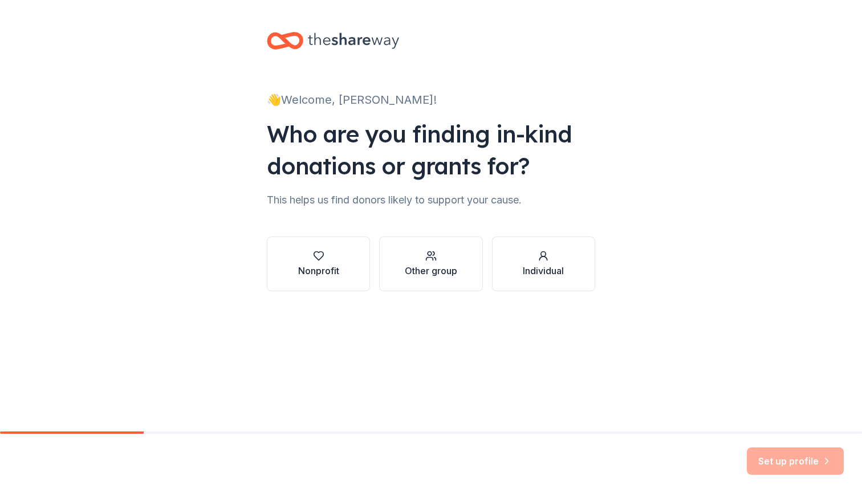 The height and width of the screenshot is (493, 862). Describe the element at coordinates (431, 264) in the screenshot. I see `button: Other group` at that location.